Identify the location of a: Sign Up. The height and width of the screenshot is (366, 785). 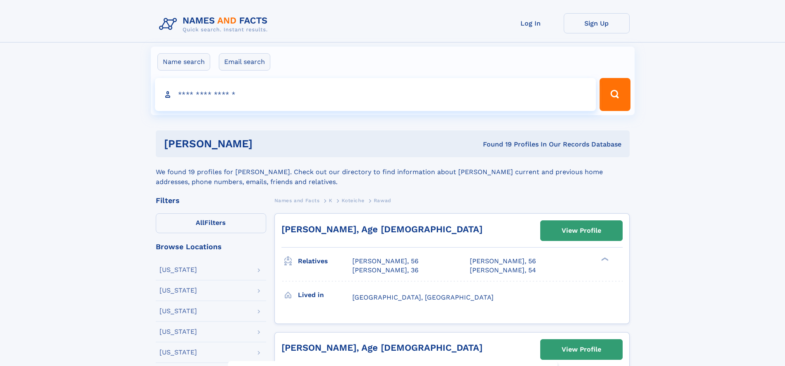
(597, 23).